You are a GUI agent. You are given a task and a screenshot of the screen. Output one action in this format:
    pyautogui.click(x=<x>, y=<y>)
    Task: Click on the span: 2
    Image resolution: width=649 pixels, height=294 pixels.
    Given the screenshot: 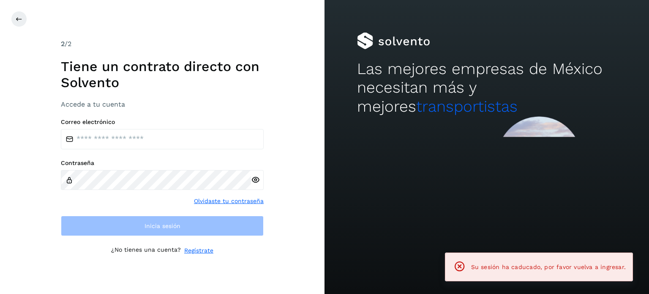 What is the action you would take?
    pyautogui.click(x=63, y=44)
    